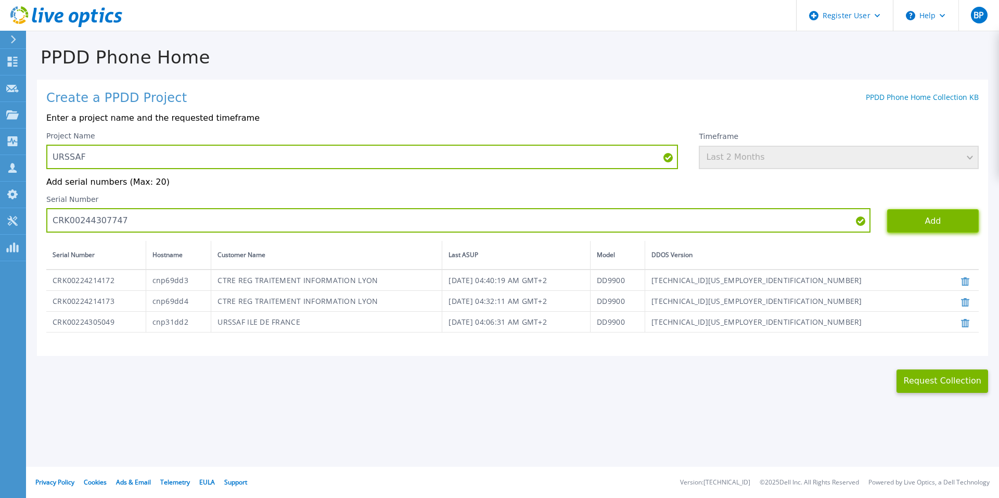 This screenshot has height=498, width=999. Describe the element at coordinates (55, 482) in the screenshot. I see `a: Privacy Policy` at that location.